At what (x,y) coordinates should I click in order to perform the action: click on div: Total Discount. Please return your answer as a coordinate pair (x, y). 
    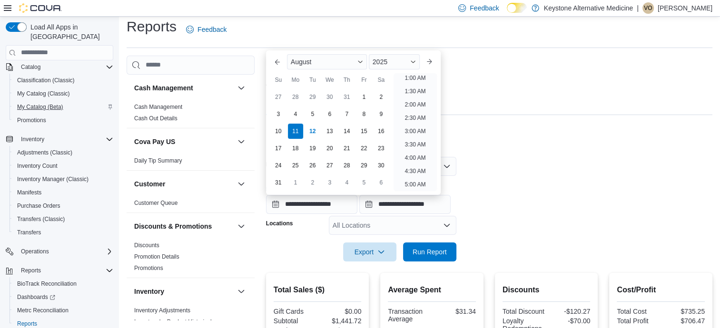
    Looking at the image, I should click on (524, 312).